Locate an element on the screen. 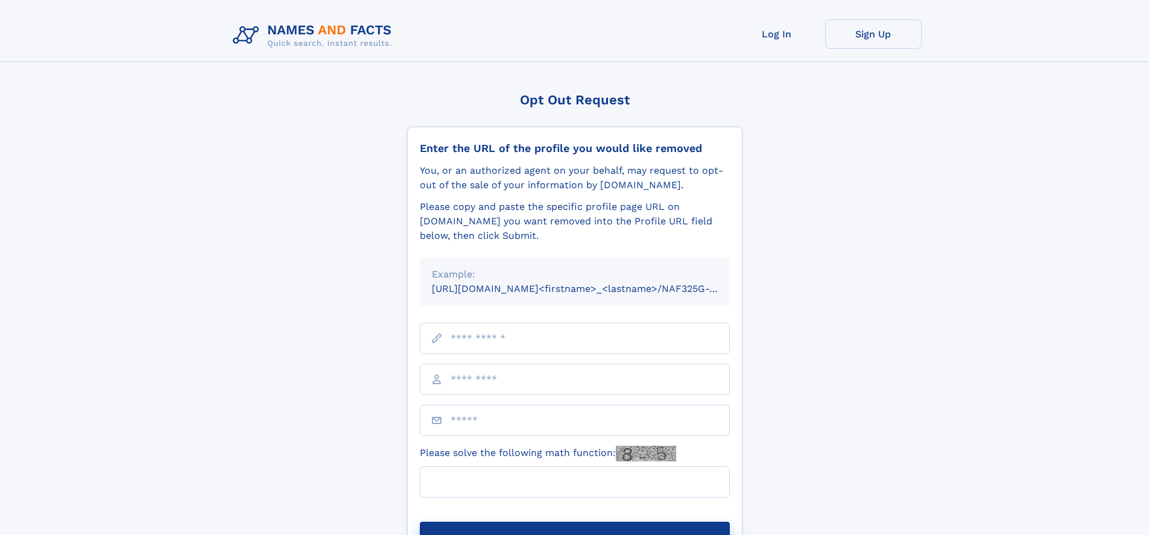  img: Logo Names and Facts is located at coordinates (315, 36).